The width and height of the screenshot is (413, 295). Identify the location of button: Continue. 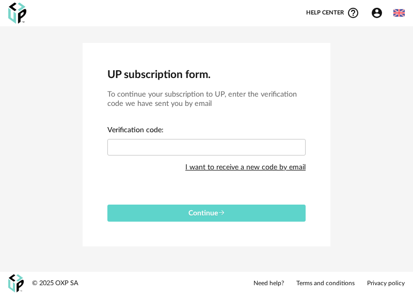
(207, 213).